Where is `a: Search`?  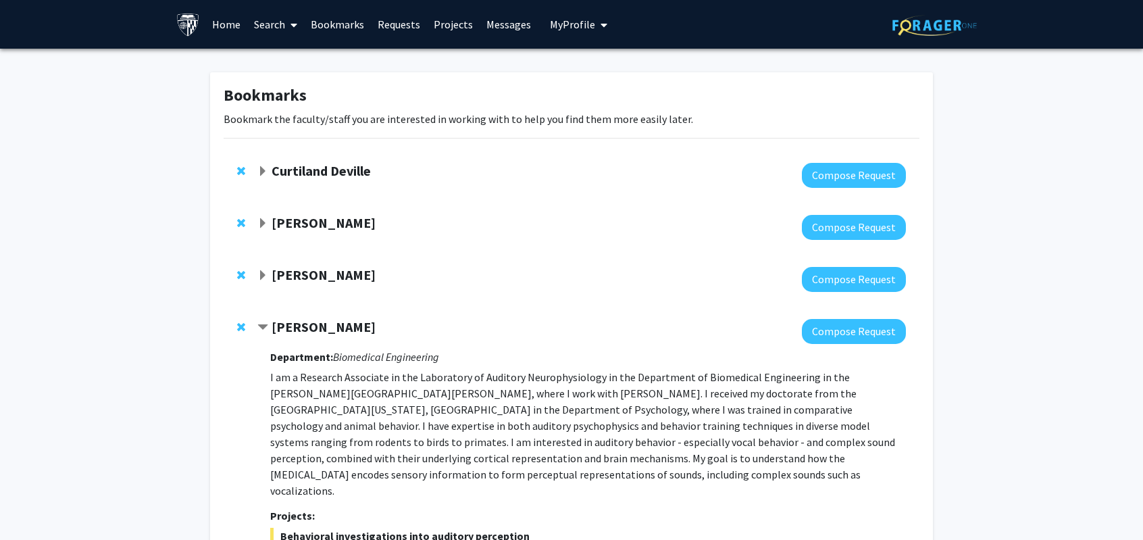
a: Search is located at coordinates (276, 24).